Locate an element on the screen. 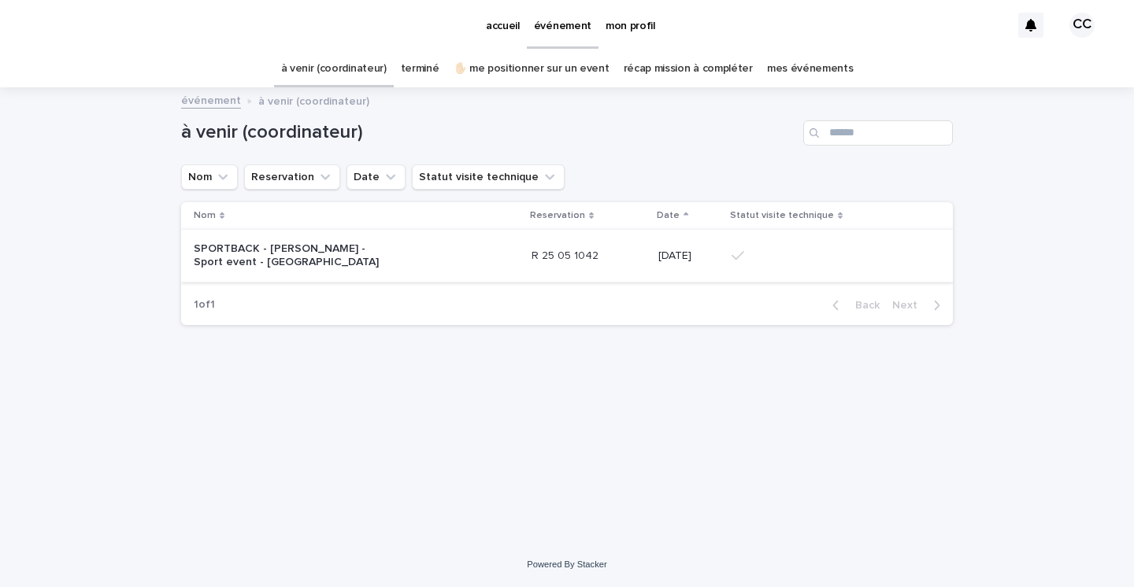  button: Next is located at coordinates (919, 305).